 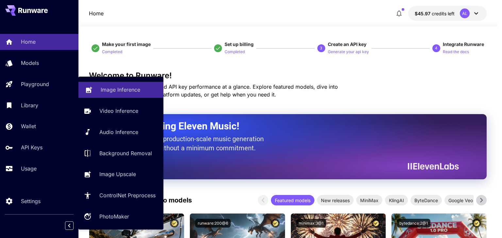 What do you see at coordinates (426, 201) in the screenshot?
I see `span: ByteDance` at bounding box center [426, 201].